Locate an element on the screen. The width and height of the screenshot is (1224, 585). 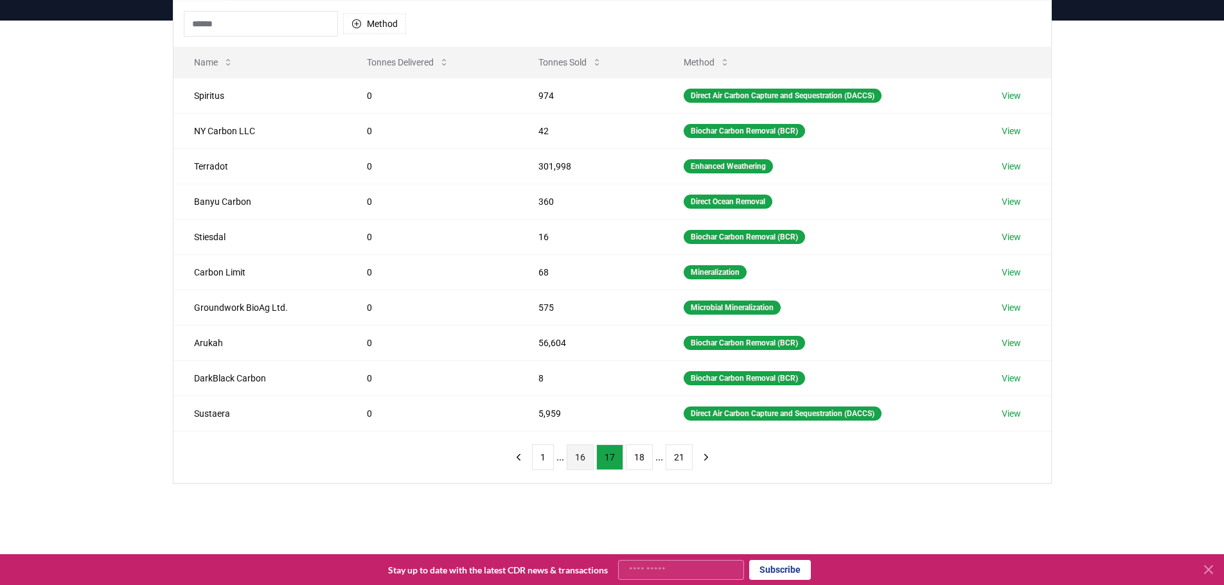
td: Terradot is located at coordinates (260, 166).